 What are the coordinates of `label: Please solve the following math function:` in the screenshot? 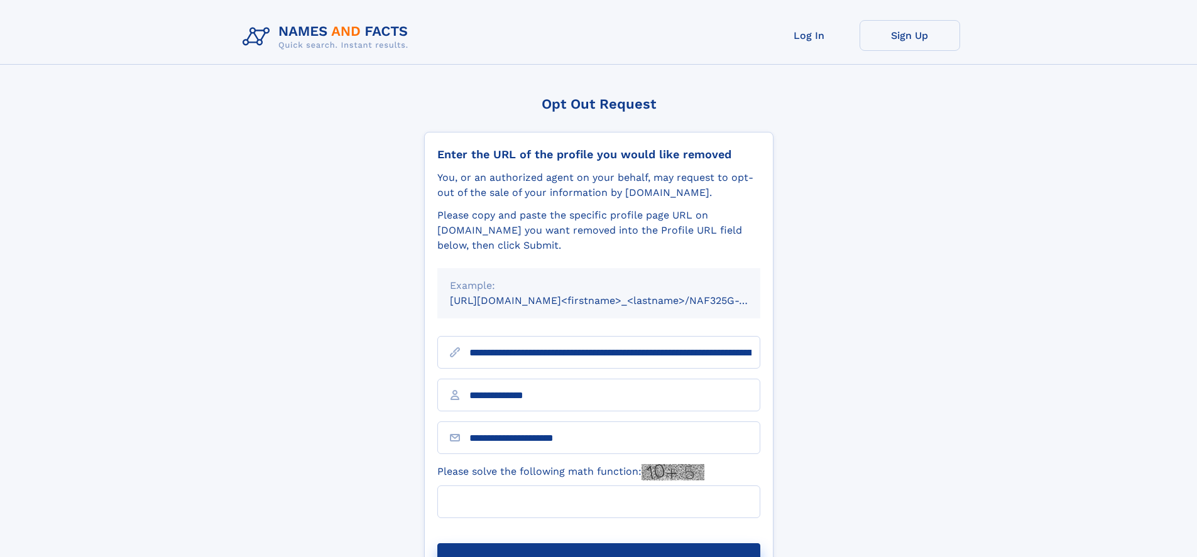 It's located at (571, 473).